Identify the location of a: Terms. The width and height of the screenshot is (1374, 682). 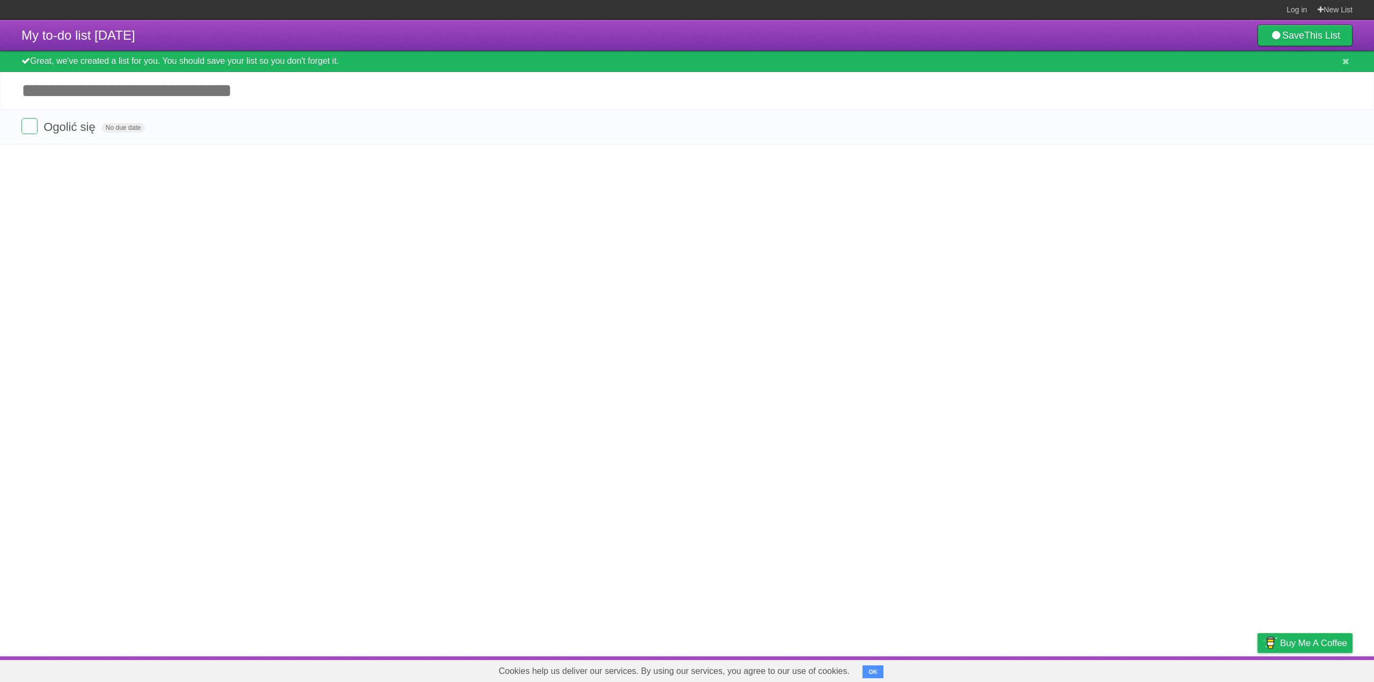
(1219, 669).